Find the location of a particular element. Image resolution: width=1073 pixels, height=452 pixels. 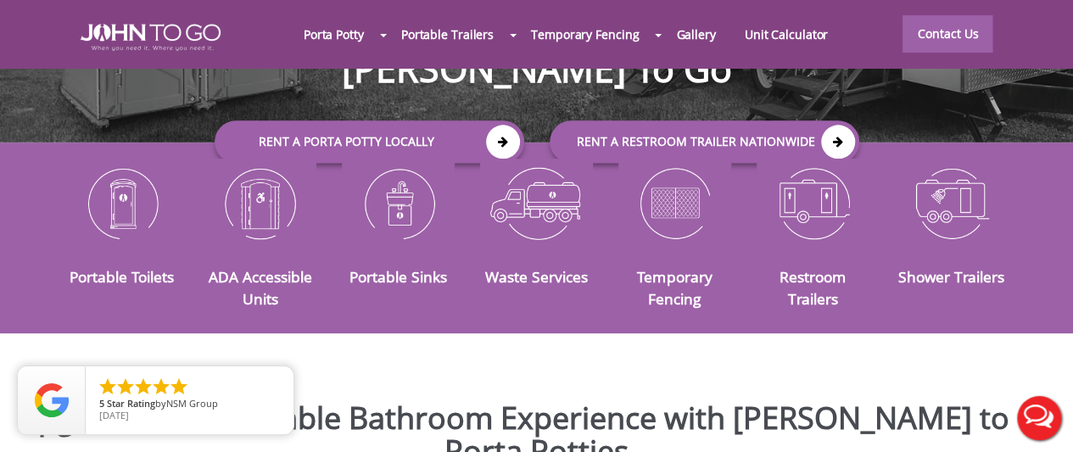

span: NSM Group is located at coordinates (192, 403).